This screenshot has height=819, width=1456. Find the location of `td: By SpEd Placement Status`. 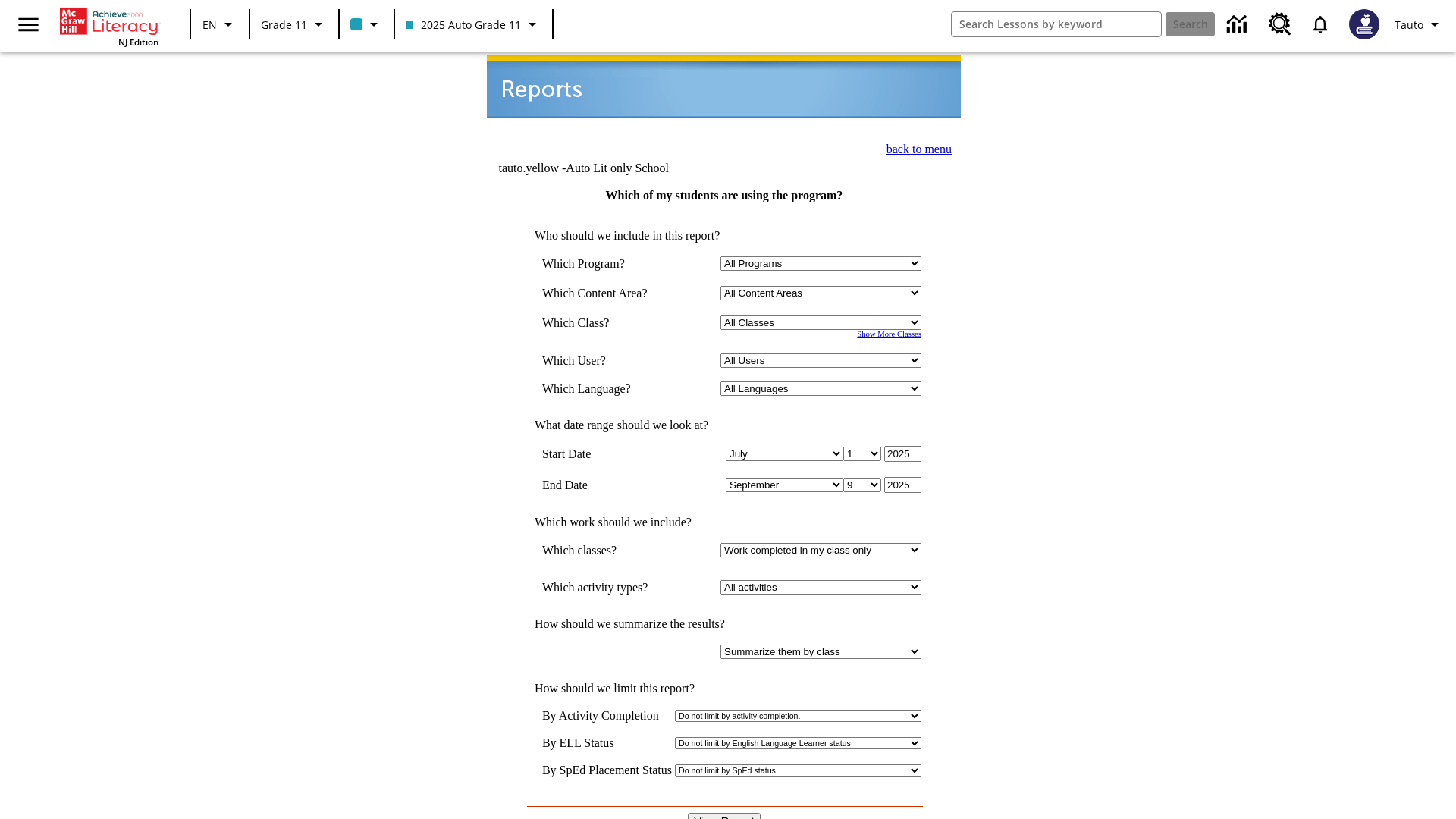

td: By SpEd Placement Status is located at coordinates (606, 770).